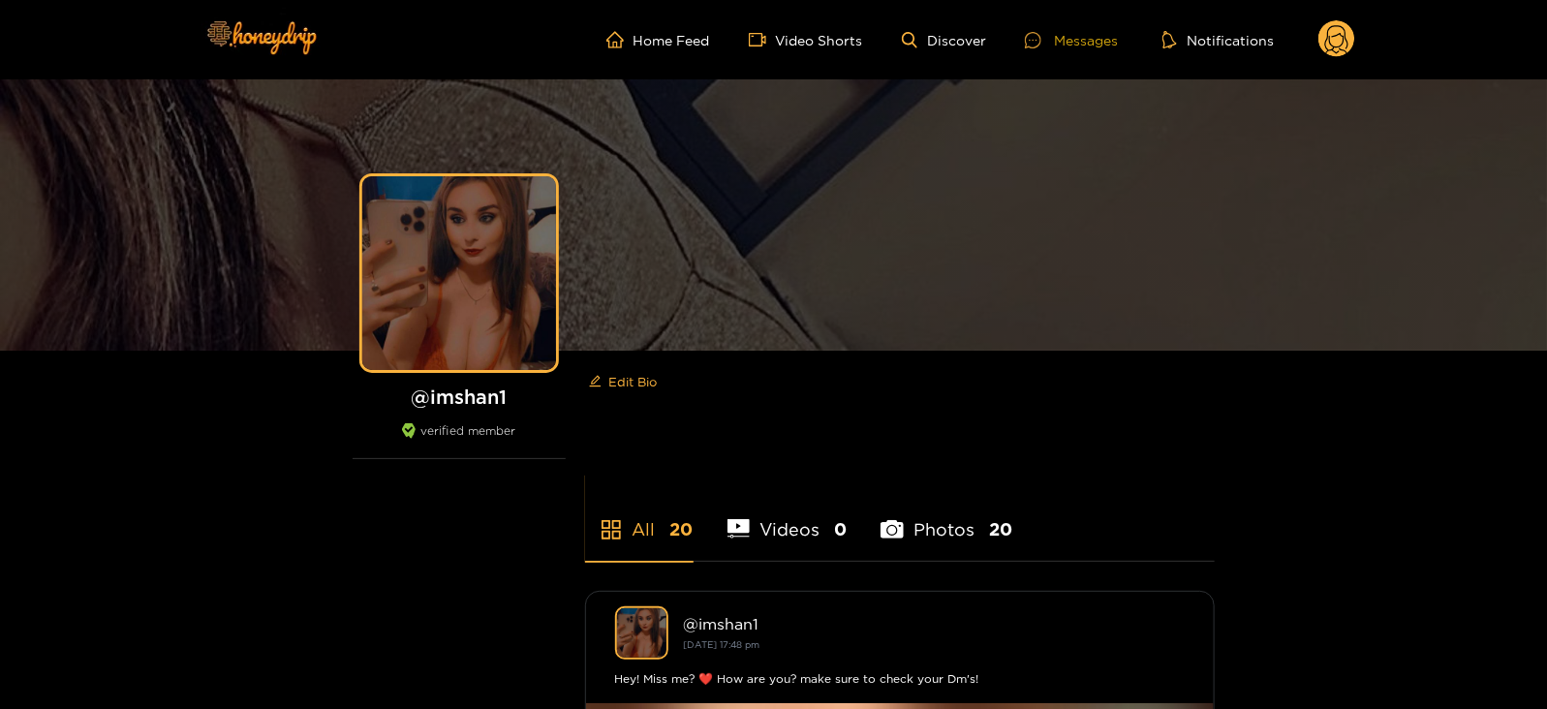 The width and height of the screenshot is (1547, 709). What do you see at coordinates (620, 40) in the screenshot?
I see `span: home` at bounding box center [620, 40].